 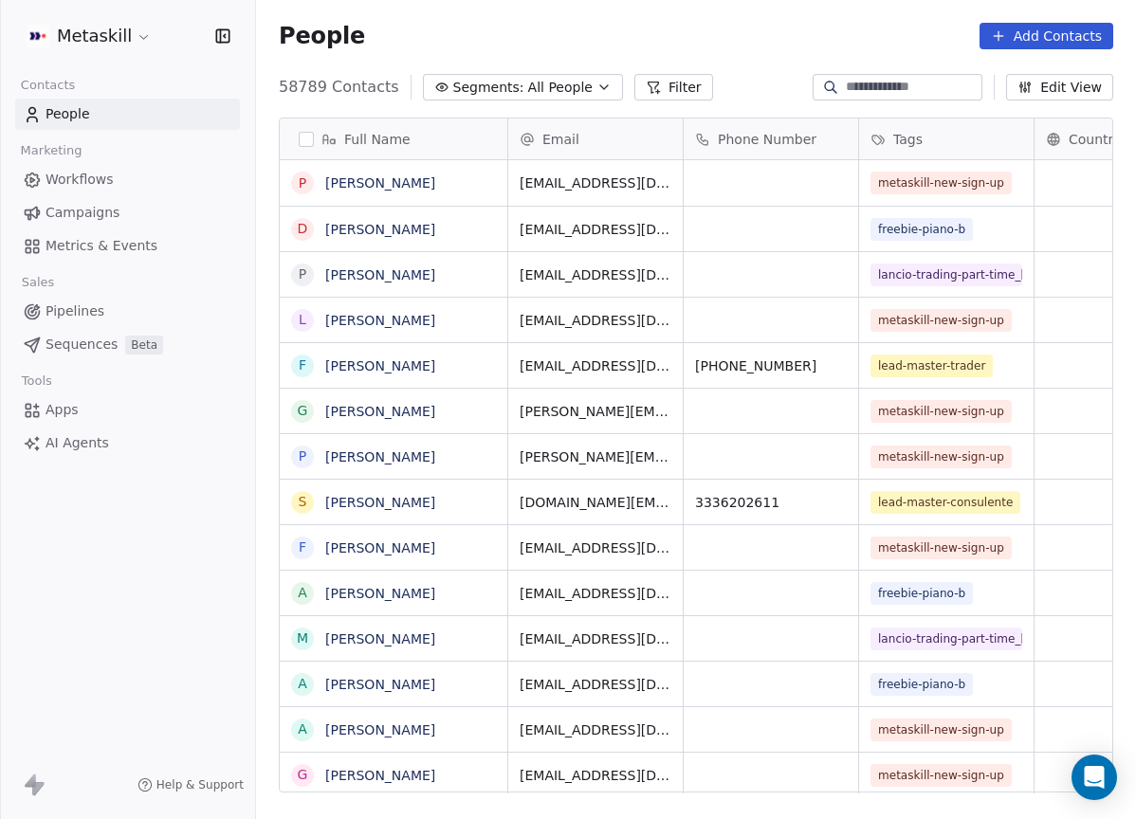 I want to click on span: Campaigns, so click(x=83, y=212).